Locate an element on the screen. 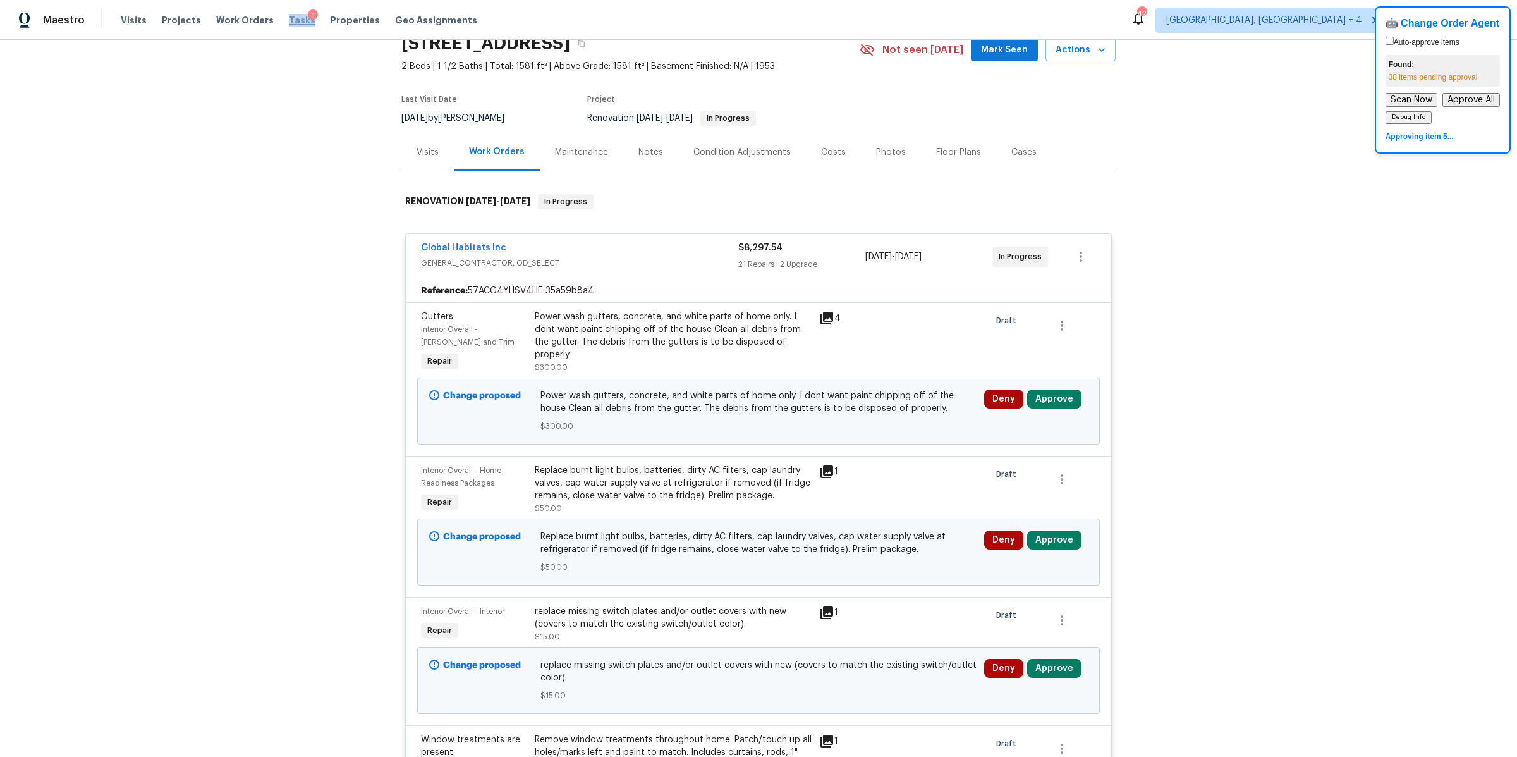  strong: Found: is located at coordinates (1401, 64).